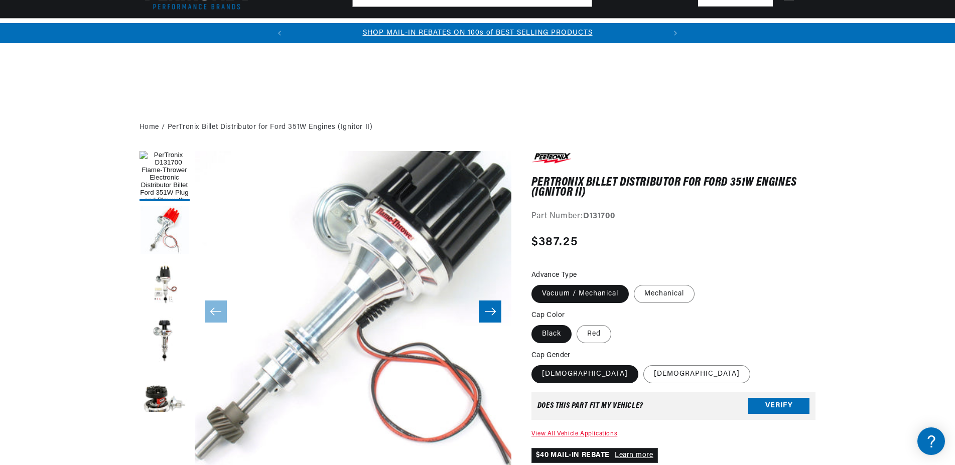  I want to click on summary: Engine Swaps, so click(460, 30).